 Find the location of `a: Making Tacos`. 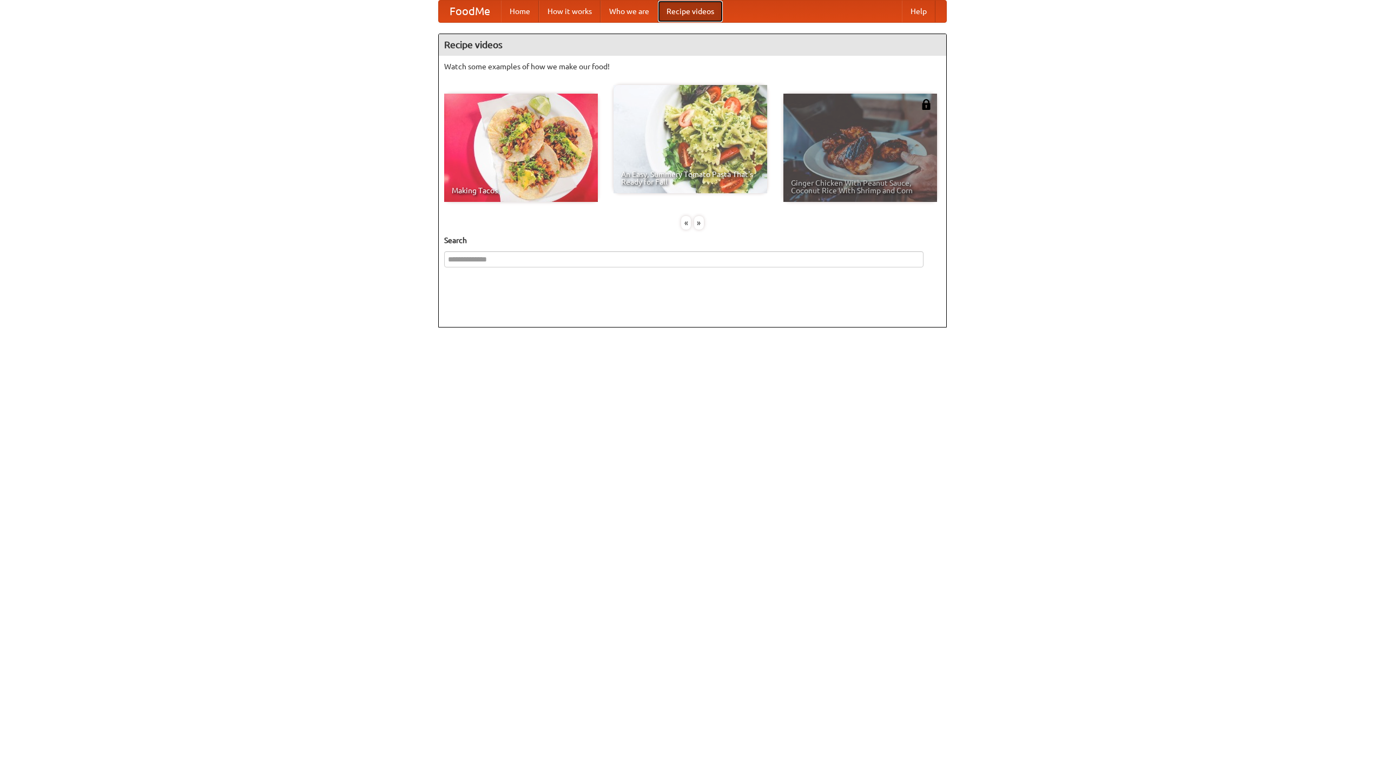

a: Making Tacos is located at coordinates (521, 148).